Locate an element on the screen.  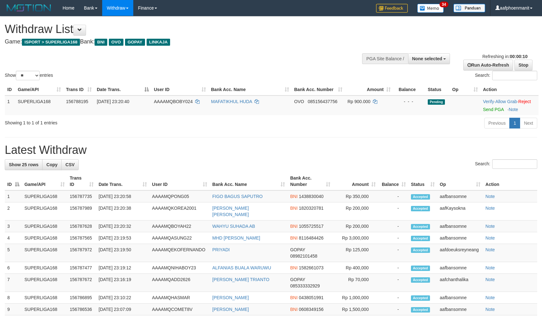
a: FIGO BAGUS SAPUTRO is located at coordinates (237, 196).